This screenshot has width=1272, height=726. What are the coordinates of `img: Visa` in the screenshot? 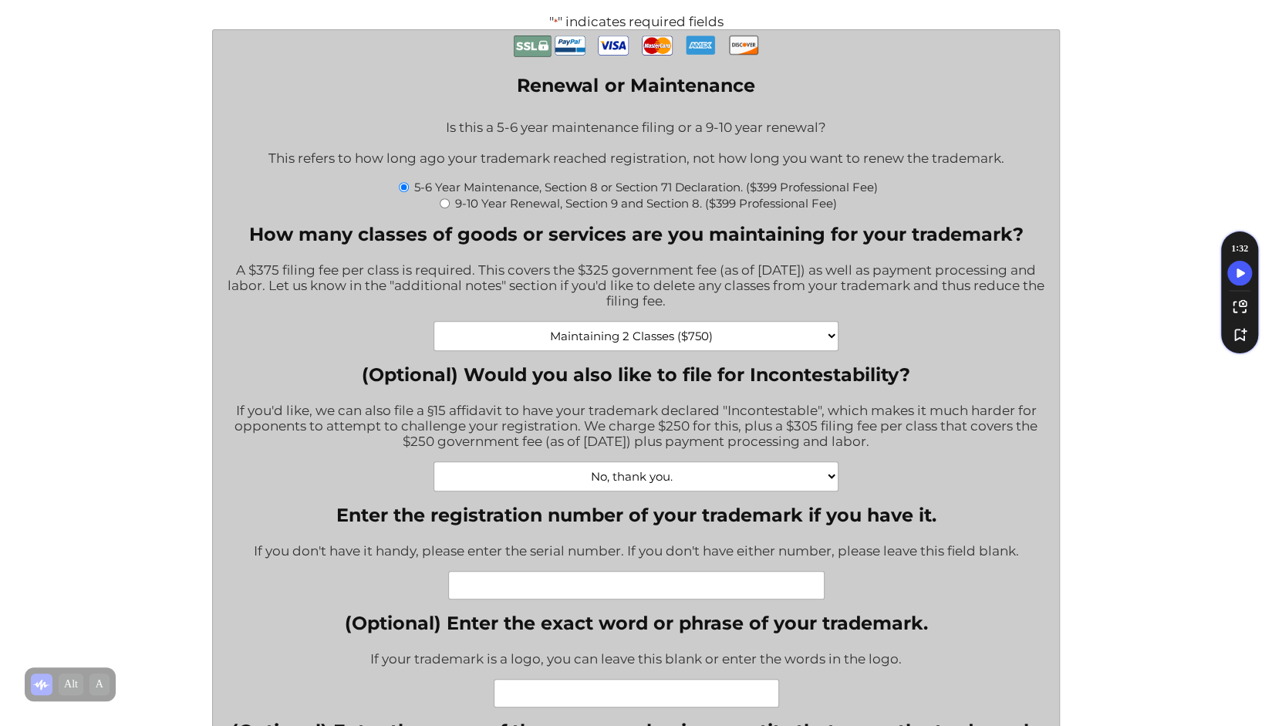 It's located at (613, 46).